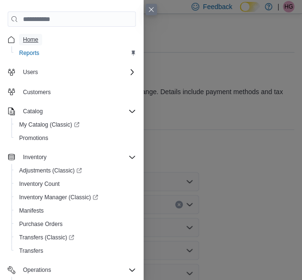 This screenshot has height=280, width=302. Describe the element at coordinates (33, 138) in the screenshot. I see `a: Promotions` at that location.